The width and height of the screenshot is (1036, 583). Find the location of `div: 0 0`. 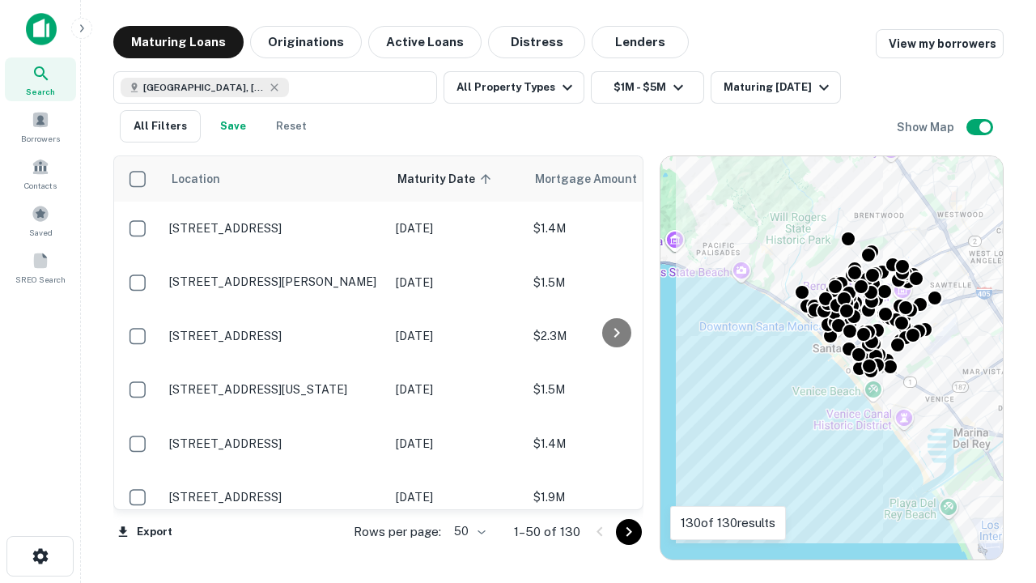

div: 0 0 is located at coordinates (832, 358).